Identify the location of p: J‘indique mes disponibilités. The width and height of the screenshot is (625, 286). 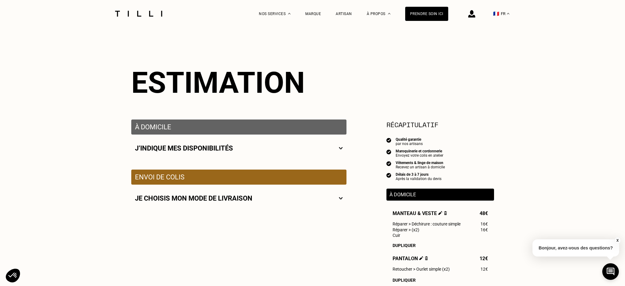
(184, 148).